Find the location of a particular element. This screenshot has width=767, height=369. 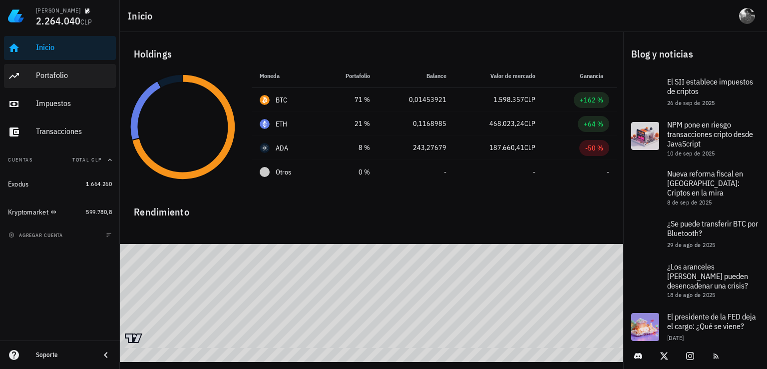

span: 18 de ago de 2025 is located at coordinates (691, 294).